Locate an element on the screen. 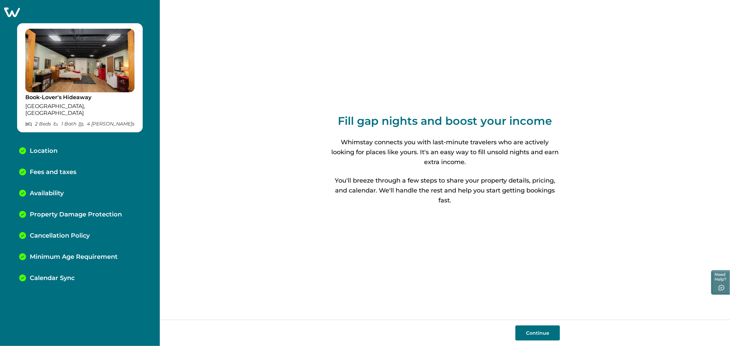 This screenshot has width=730, height=346. p: Location is located at coordinates (43, 151).